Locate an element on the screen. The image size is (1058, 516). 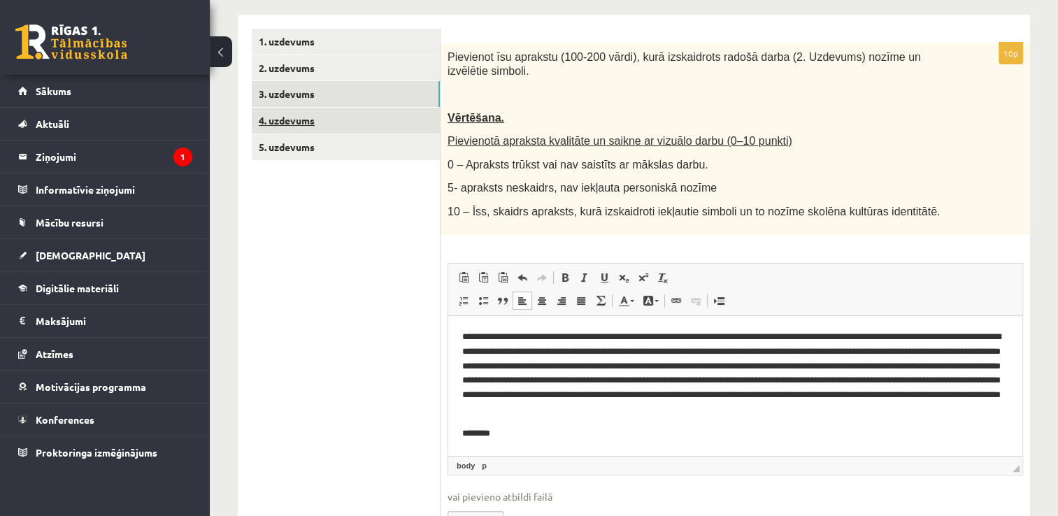
a: 3. uzdevums is located at coordinates (345, 94).